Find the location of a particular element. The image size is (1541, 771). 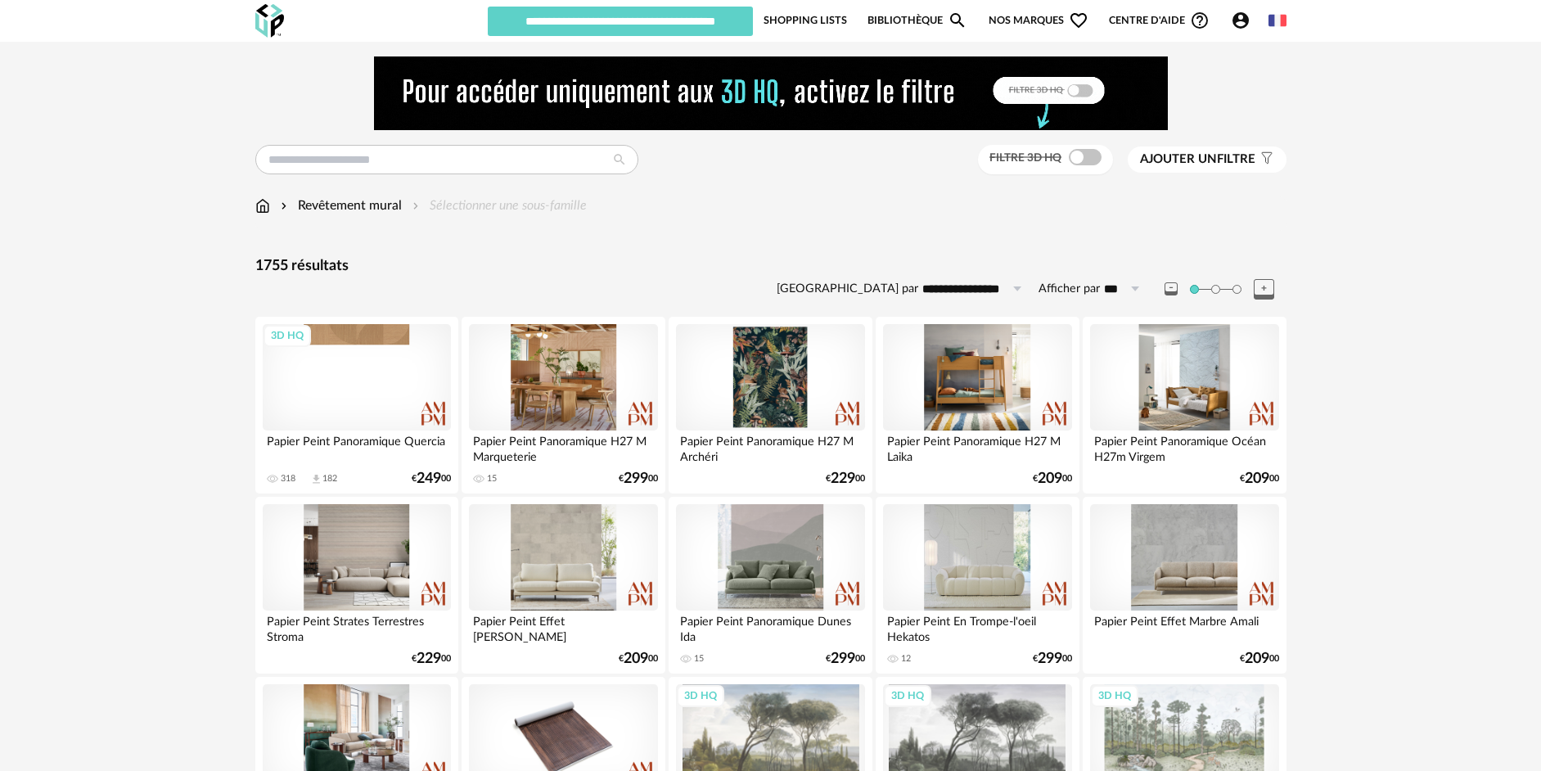

div: Papier Peint Panoramique Océan H27m Virgem is located at coordinates (1184, 447).